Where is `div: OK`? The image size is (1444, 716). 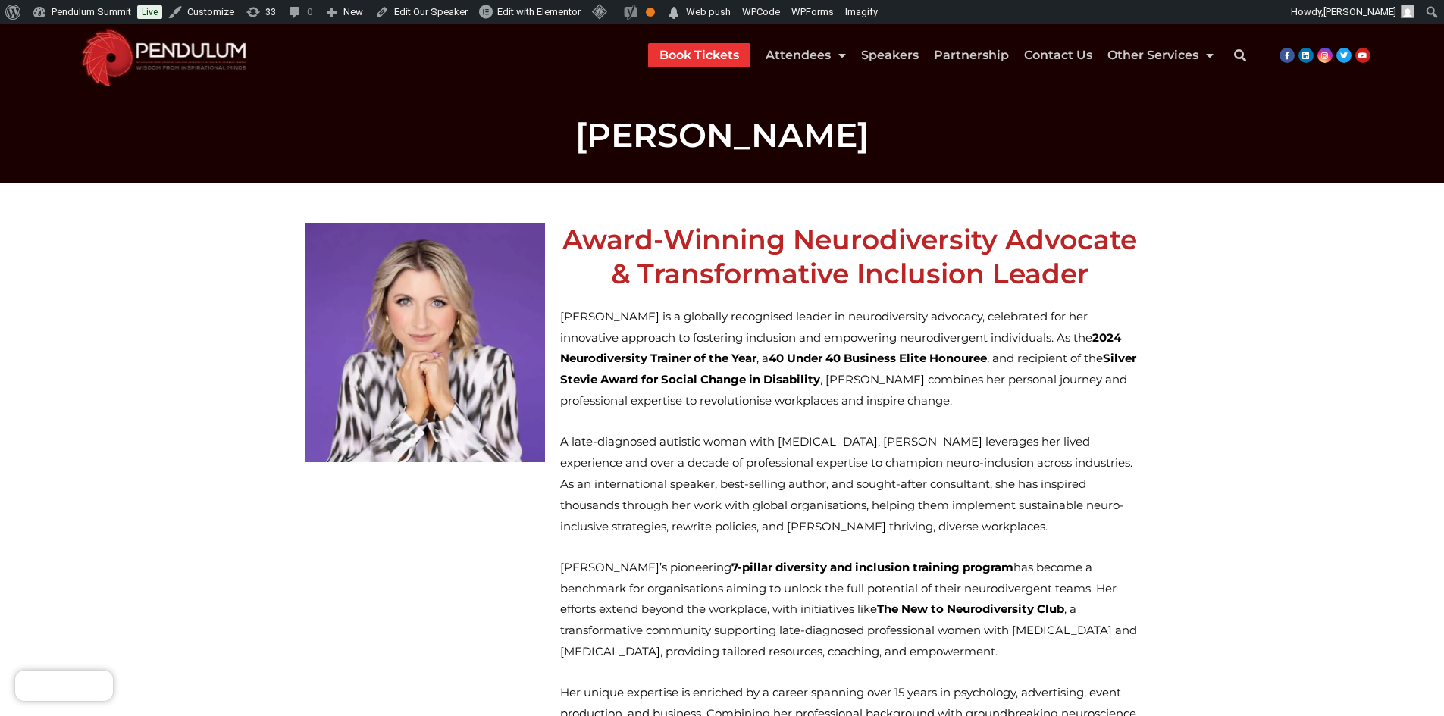 div: OK is located at coordinates (650, 12).